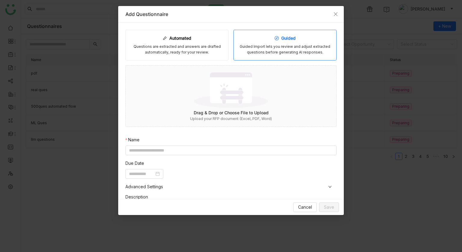 Image resolution: width=462 pixels, height=252 pixels. I want to click on button: Save, so click(329, 207).